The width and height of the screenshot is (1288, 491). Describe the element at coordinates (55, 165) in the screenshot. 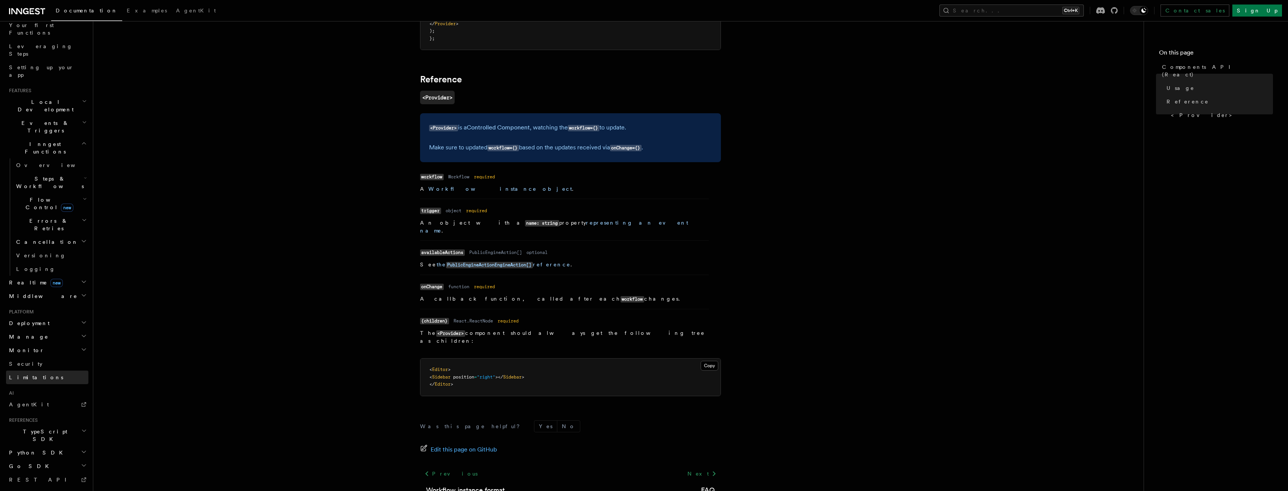

I see `span: Overview` at that location.